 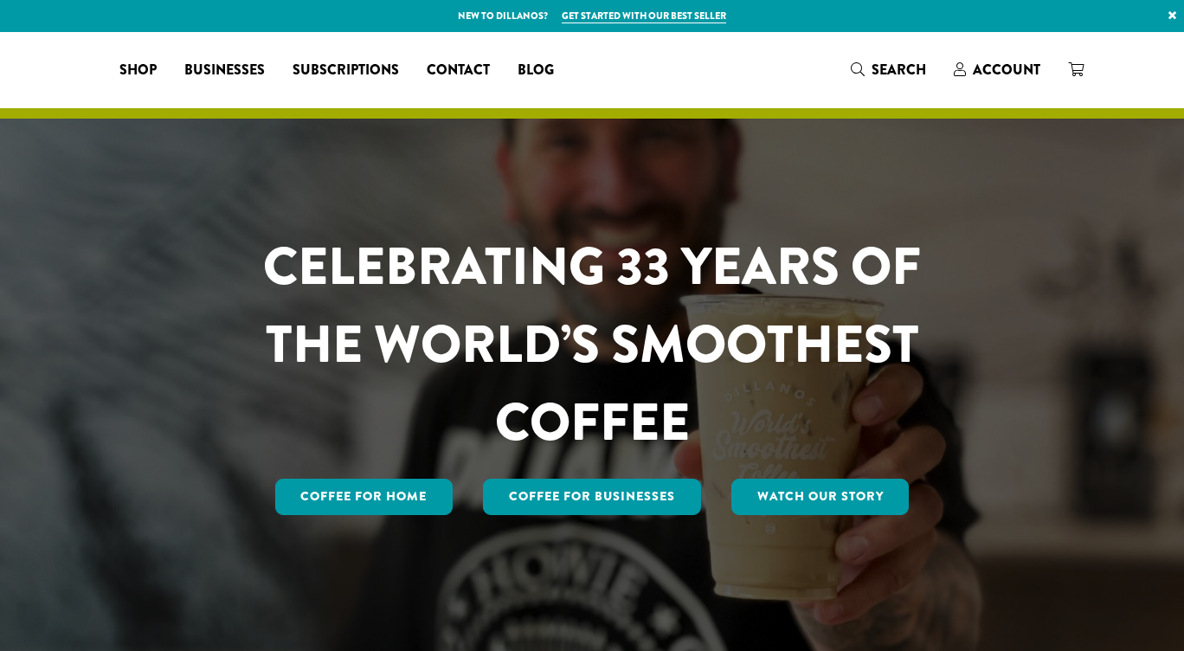 I want to click on span: Shop, so click(x=138, y=70).